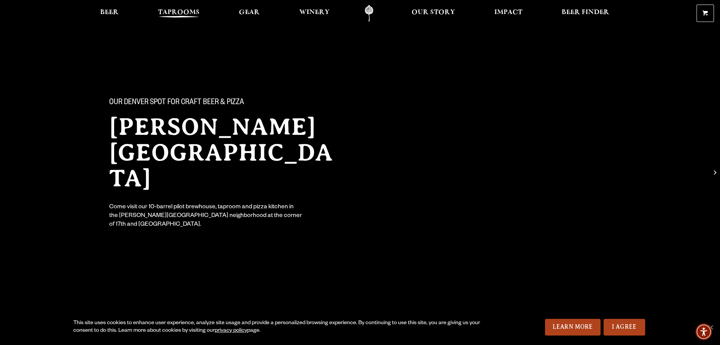  Describe the element at coordinates (231, 331) in the screenshot. I see `a: privacy policy` at that location.